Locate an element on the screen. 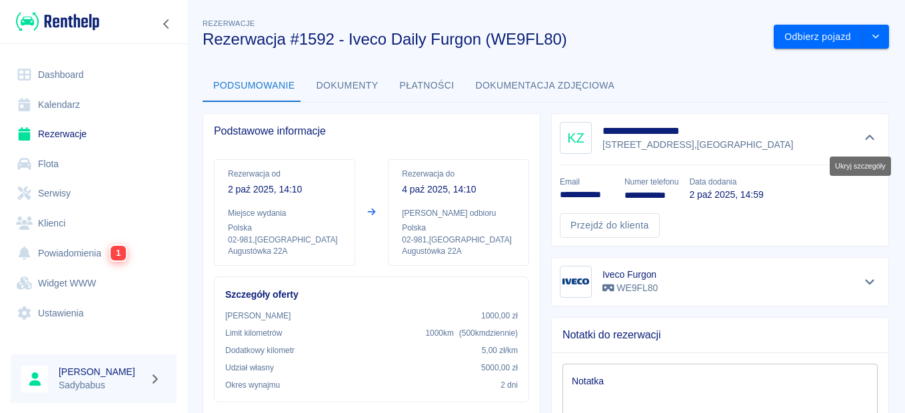  button: Ukryj szczegóły is located at coordinates (870, 138).